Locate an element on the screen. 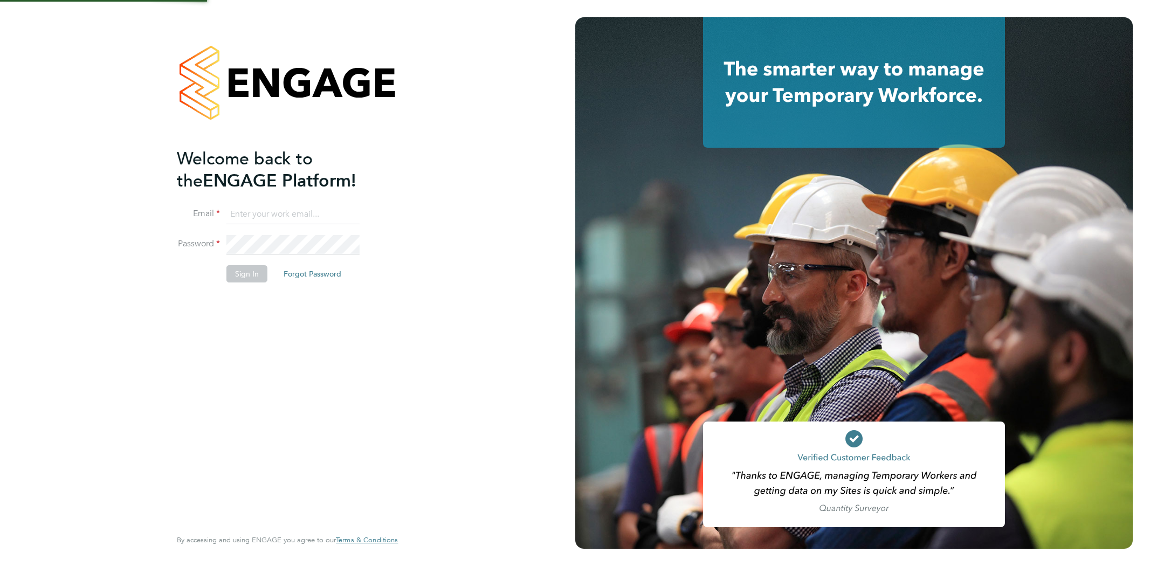 This screenshot has height=566, width=1150. a: Terms & Conditions is located at coordinates (367, 540).